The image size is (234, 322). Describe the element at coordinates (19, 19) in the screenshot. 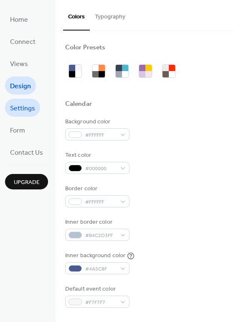

I see `a: Home` at that location.